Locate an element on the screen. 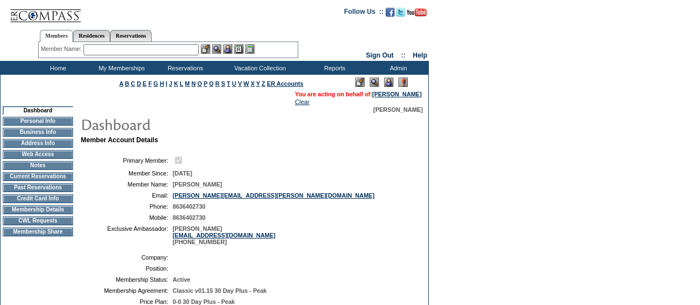  img: Become our fan on Facebook is located at coordinates (390, 12).